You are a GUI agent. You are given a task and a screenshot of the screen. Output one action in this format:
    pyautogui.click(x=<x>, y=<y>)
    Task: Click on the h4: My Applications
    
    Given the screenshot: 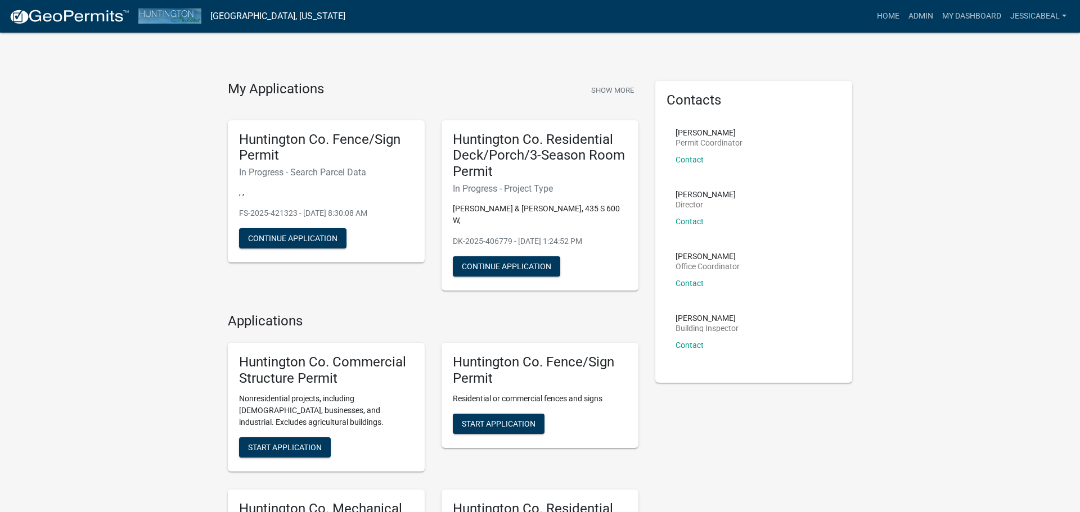 What is the action you would take?
    pyautogui.click(x=276, y=89)
    